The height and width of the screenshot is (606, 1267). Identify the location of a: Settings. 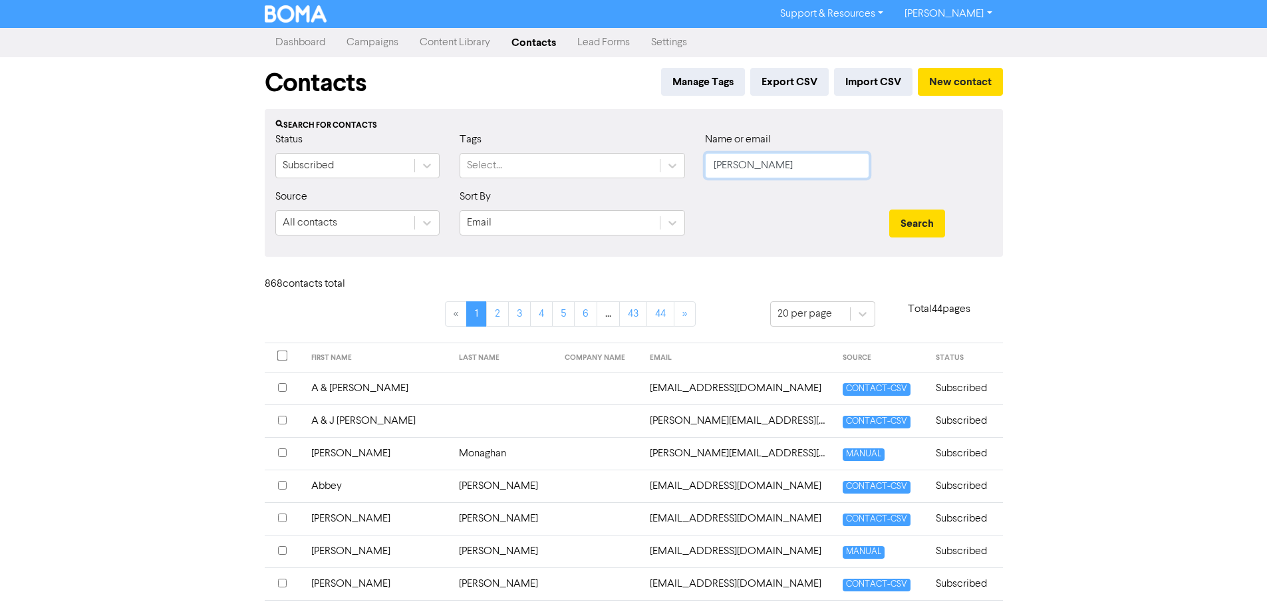
(669, 43).